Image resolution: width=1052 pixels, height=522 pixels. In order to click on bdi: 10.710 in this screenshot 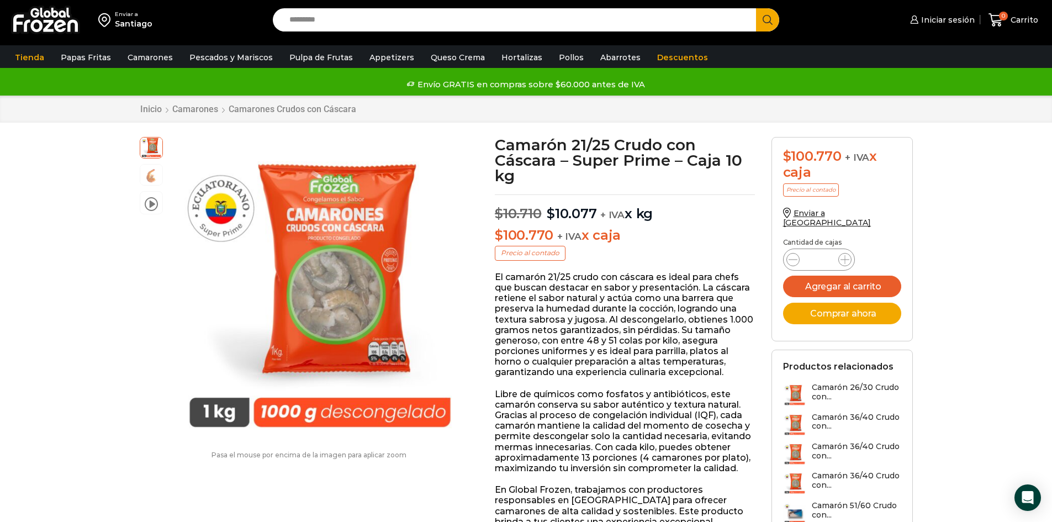, I will do `click(518, 213)`.